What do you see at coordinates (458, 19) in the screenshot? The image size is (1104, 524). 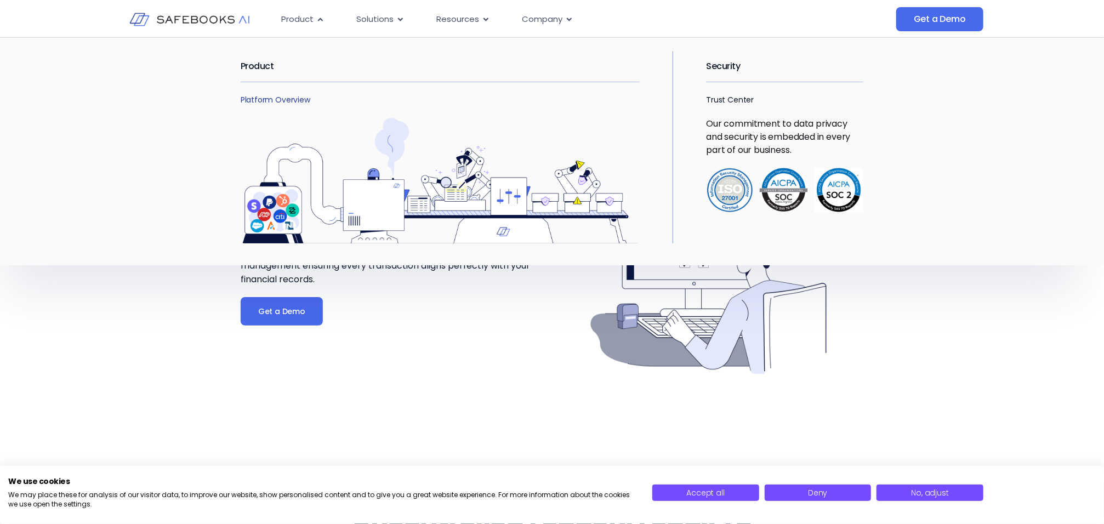 I see `span: Resources` at bounding box center [458, 19].